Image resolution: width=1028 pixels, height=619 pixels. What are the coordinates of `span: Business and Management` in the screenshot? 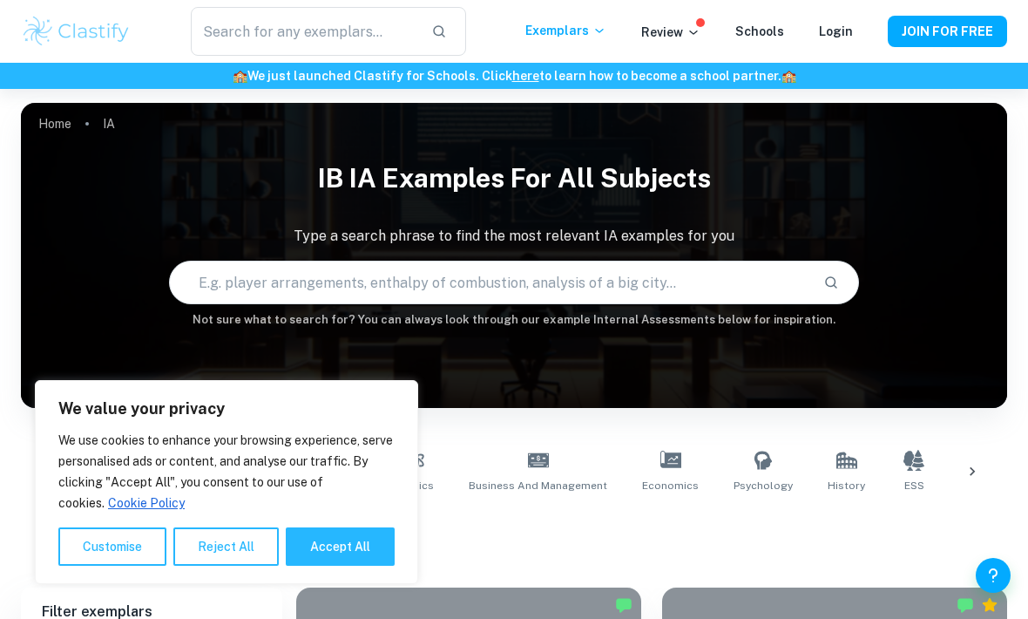 It's located at (538, 485).